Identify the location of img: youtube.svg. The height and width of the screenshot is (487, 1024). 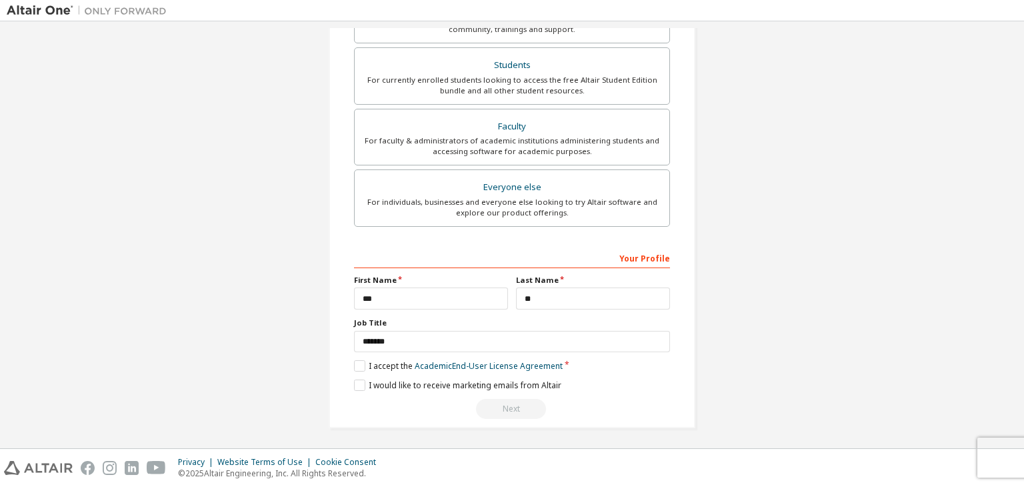
(156, 468).